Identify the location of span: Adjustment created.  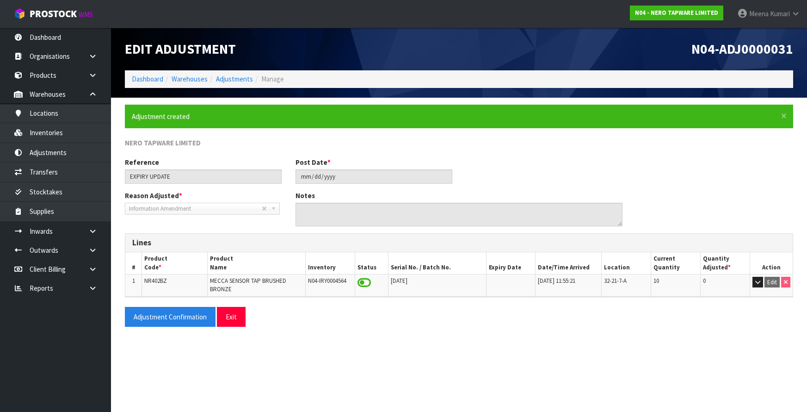
(160, 116).